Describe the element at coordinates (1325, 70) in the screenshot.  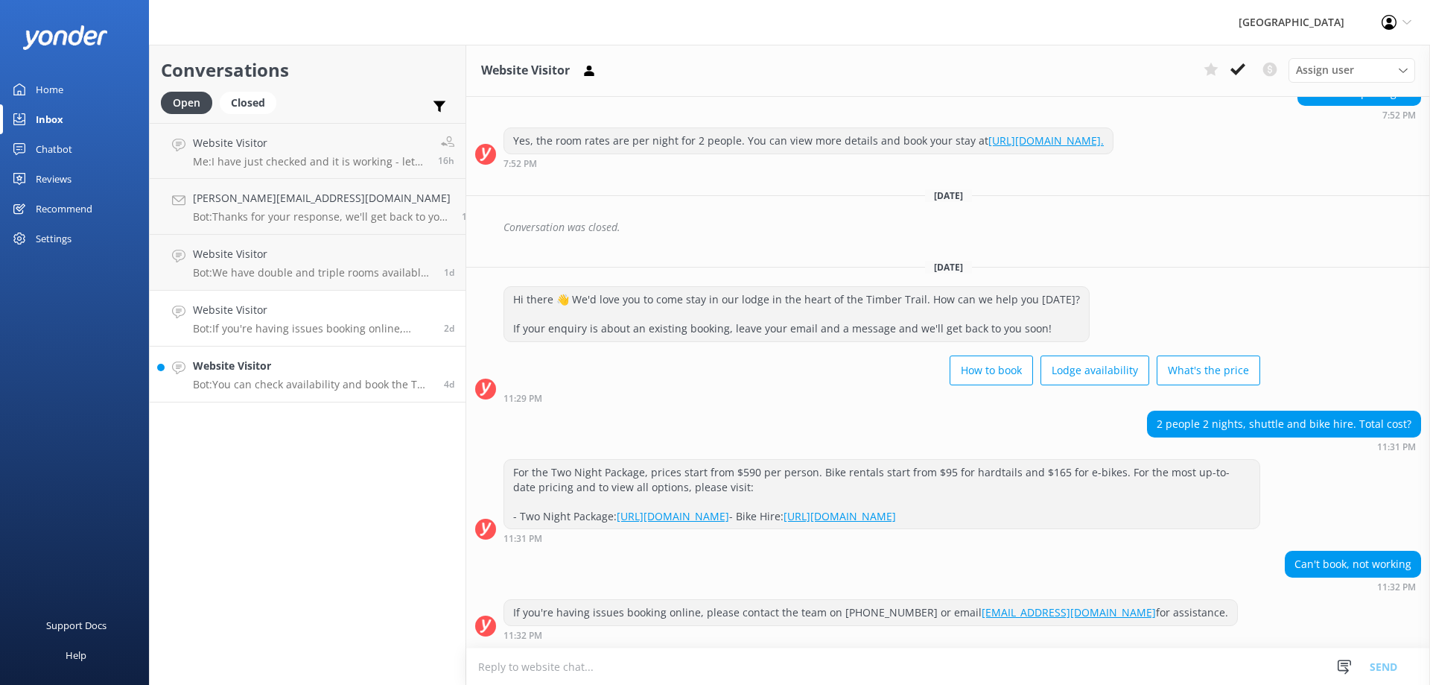
I see `span: Assign user` at that location.